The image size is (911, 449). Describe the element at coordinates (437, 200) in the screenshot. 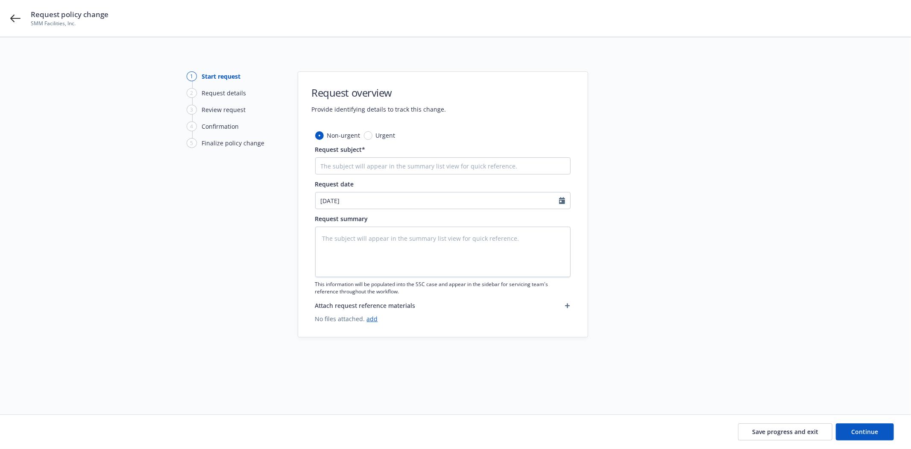

I see `input: MM/DD/YYYY` at that location.